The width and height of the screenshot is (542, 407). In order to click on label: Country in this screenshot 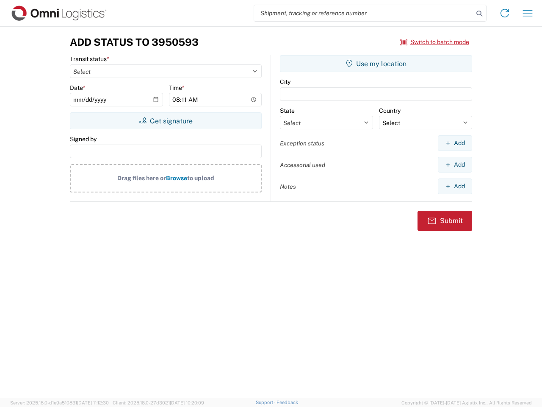, I will do `click(390, 111)`.